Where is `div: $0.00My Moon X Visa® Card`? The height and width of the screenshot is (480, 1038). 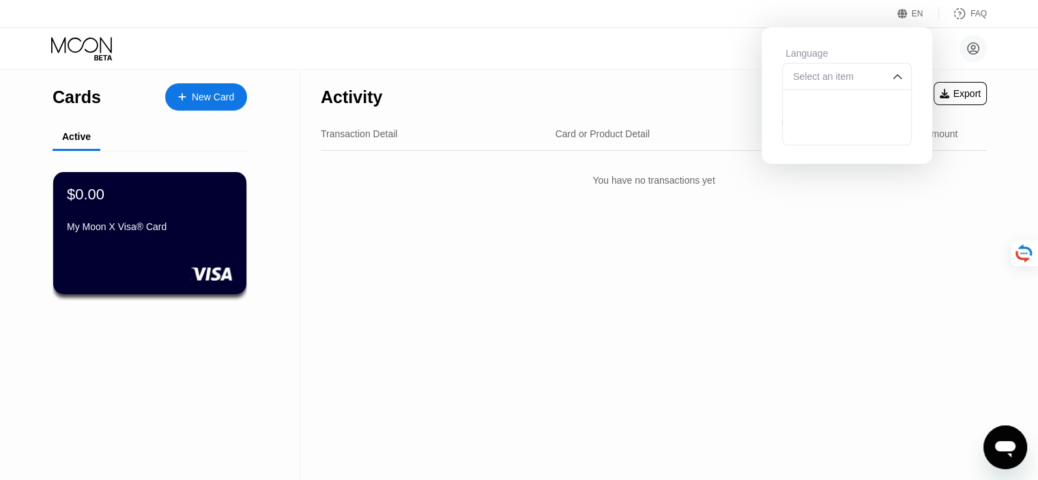 div: $0.00My Moon X Visa® Card is located at coordinates (149, 233).